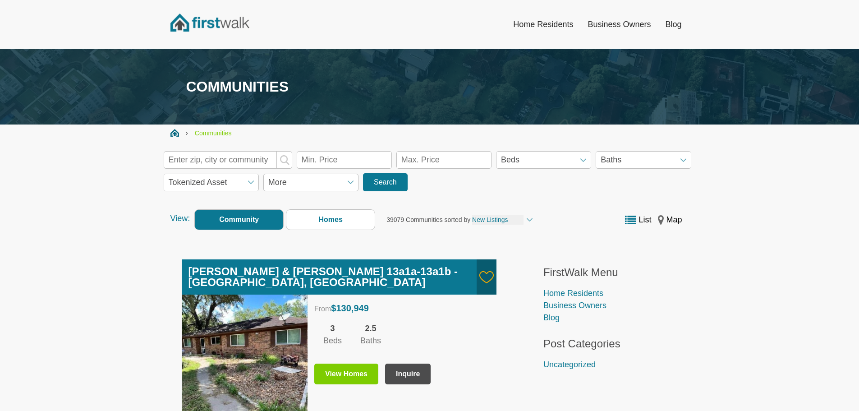 The width and height of the screenshot is (859, 411). What do you see at coordinates (429, 220) in the screenshot?
I see `span: 39079 Communities sorted by` at bounding box center [429, 220].